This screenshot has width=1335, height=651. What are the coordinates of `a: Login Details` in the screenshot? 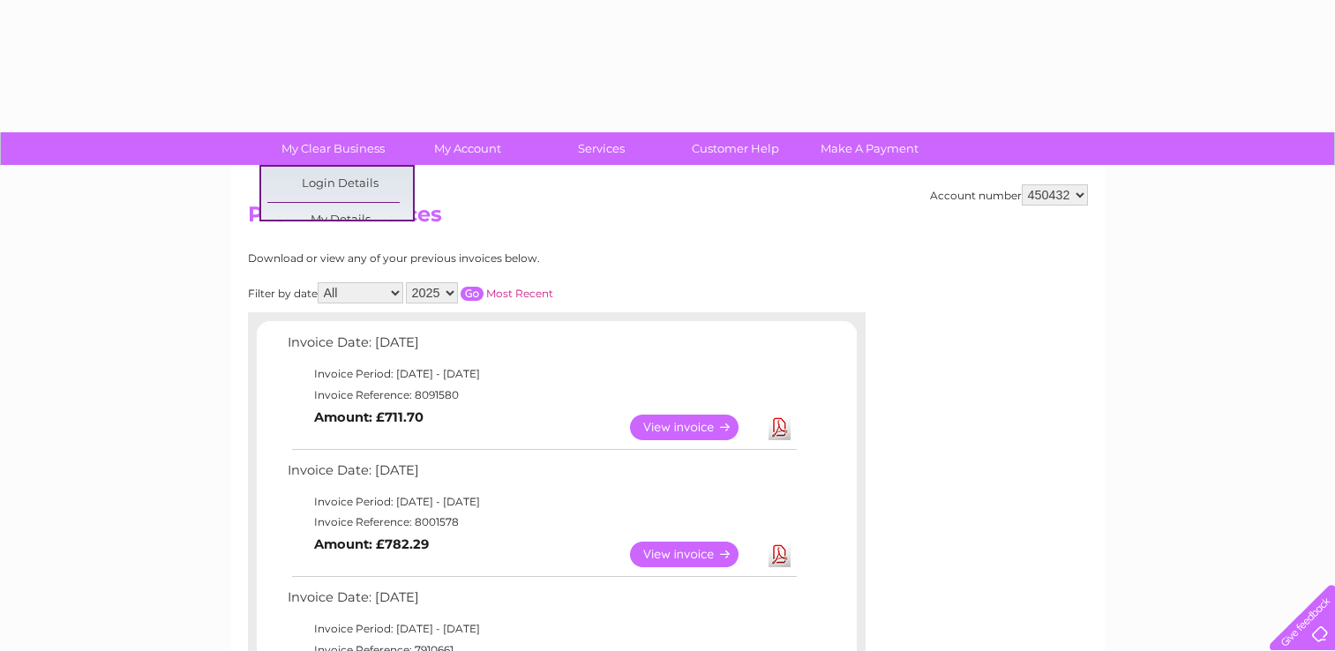 It's located at (340, 184).